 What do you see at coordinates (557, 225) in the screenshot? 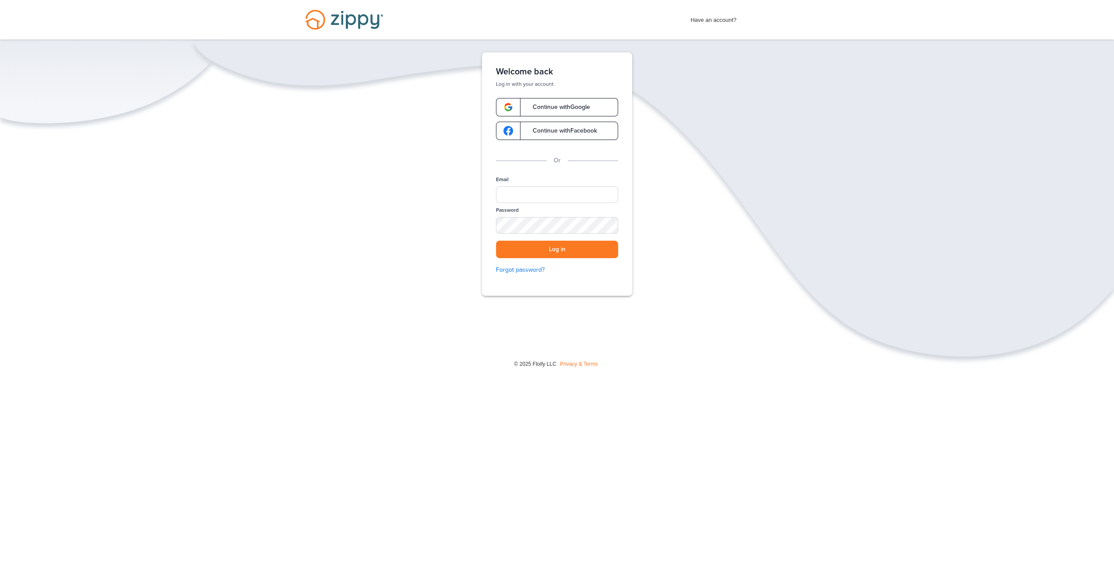
I see `input: Password` at bounding box center [557, 225].